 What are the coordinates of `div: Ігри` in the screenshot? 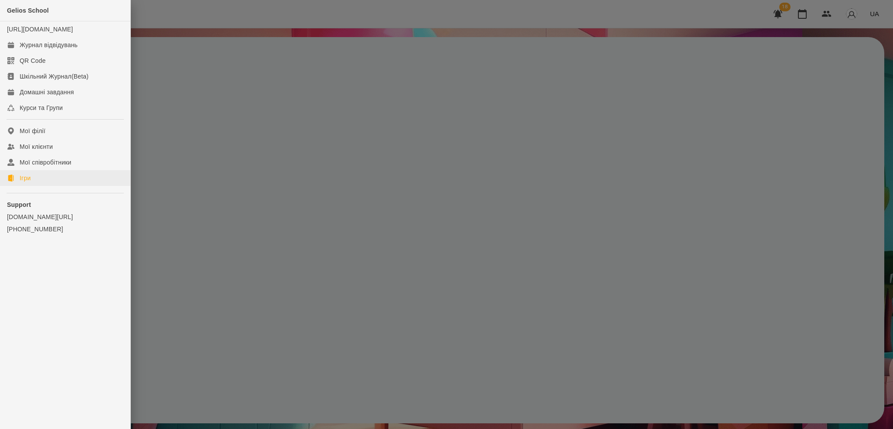 It's located at (25, 178).